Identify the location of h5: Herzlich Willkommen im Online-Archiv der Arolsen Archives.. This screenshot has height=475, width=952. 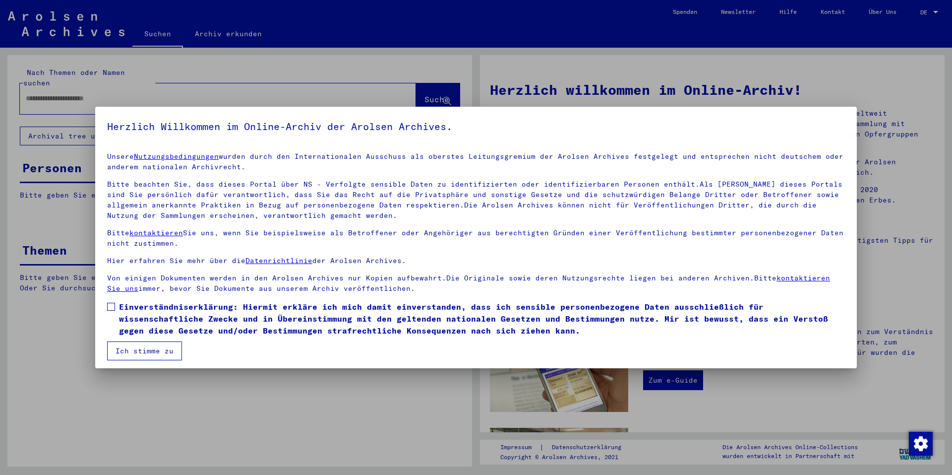
(476, 127).